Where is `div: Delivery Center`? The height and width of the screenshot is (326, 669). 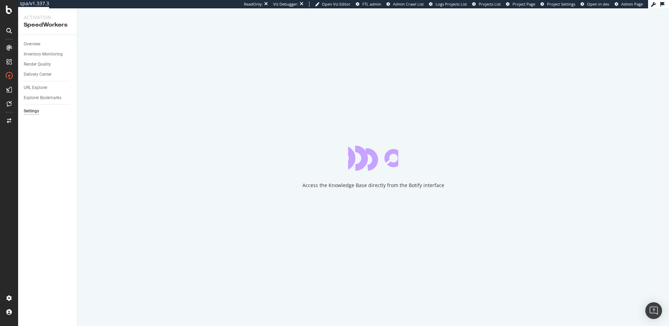 div: Delivery Center is located at coordinates (38, 74).